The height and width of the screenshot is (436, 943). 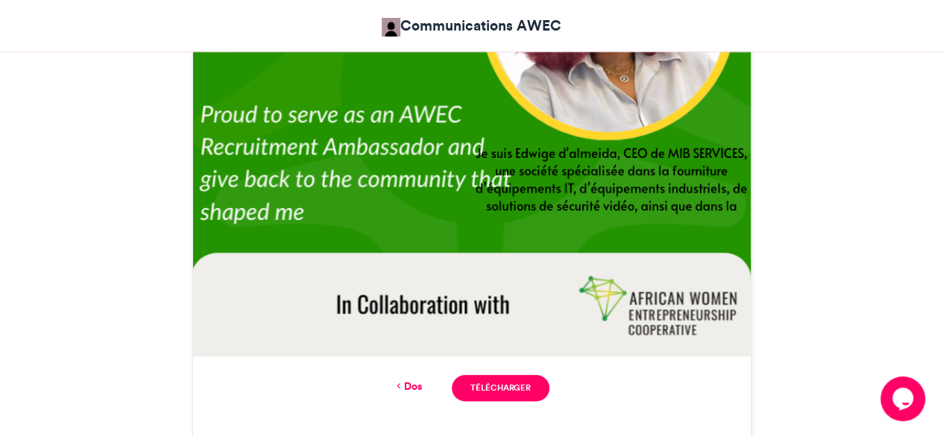 What do you see at coordinates (413, 386) in the screenshot?
I see `font: Dos` at bounding box center [413, 386].